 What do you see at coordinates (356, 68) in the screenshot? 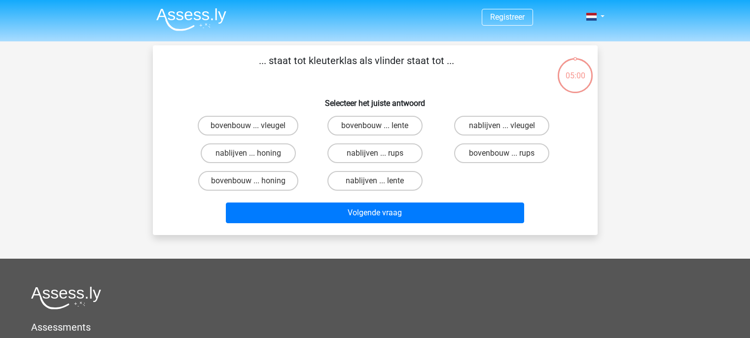
I see `p: ... staat tot kleuterklas als vlinder staat tot ...` at bounding box center [356, 68].